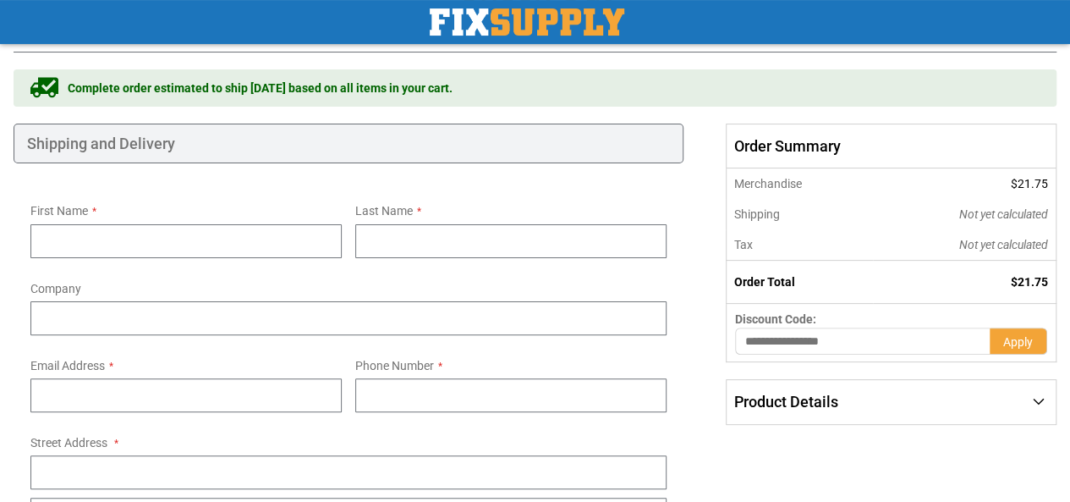 This screenshot has height=502, width=1070. I want to click on span: Discount Code:, so click(776, 319).